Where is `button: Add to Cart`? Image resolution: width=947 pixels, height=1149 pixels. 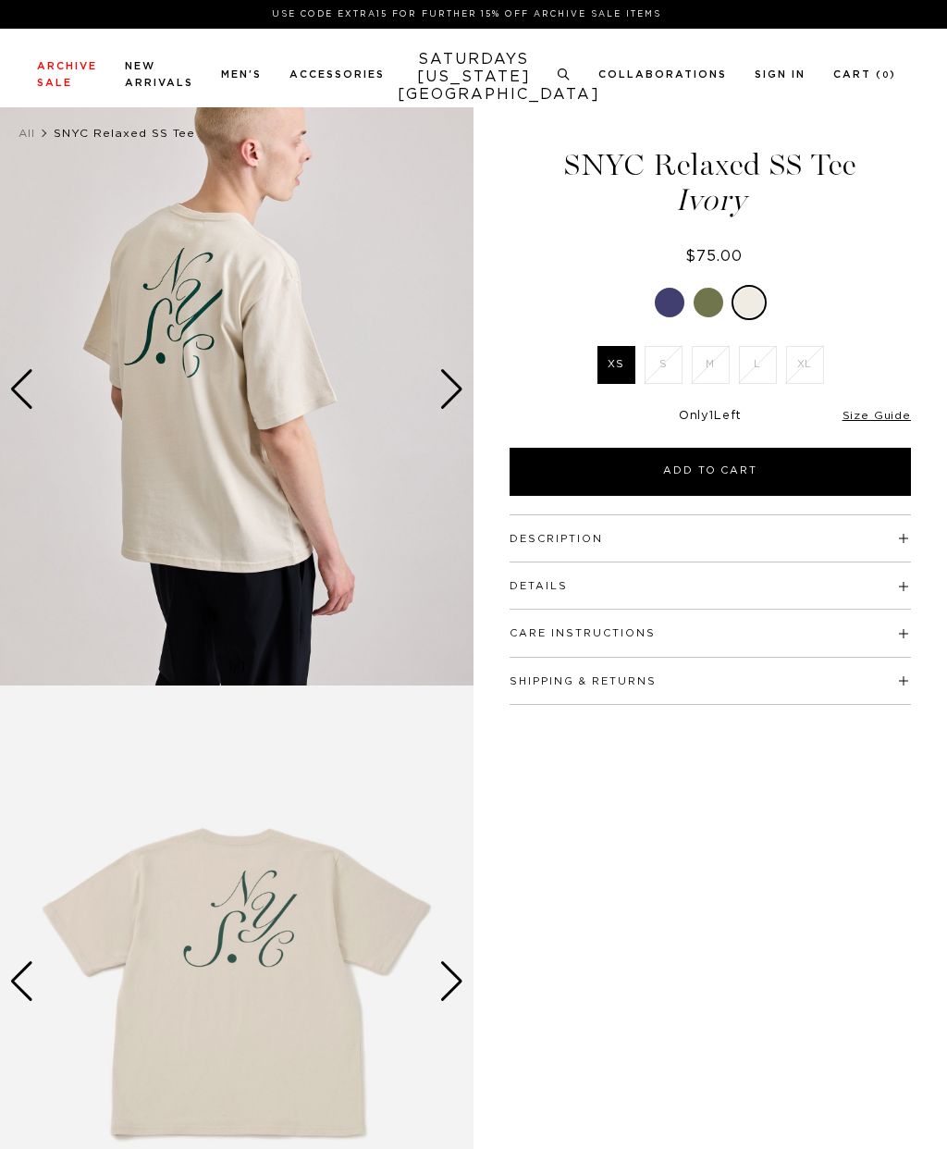 button: Add to Cart is located at coordinates (710, 472).